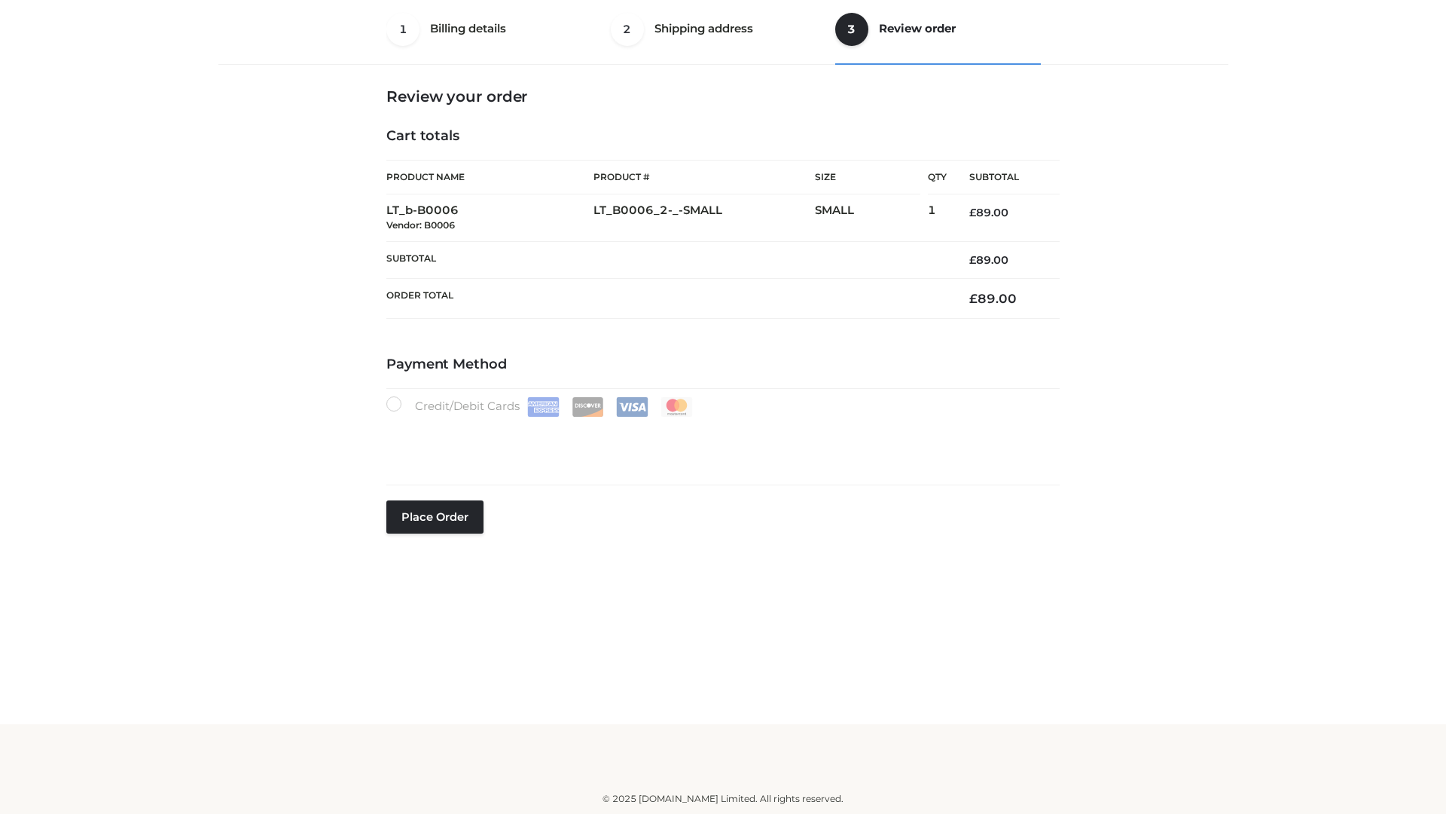  I want to click on img: Discover, so click(588, 407).